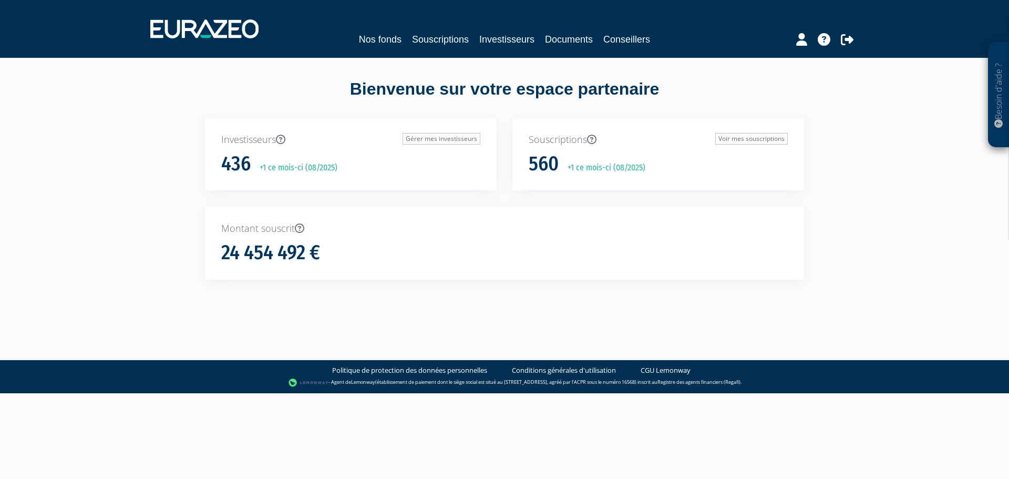 This screenshot has height=479, width=1009. What do you see at coordinates (350, 140) in the screenshot?
I see `p: Investisseurs` at bounding box center [350, 140].